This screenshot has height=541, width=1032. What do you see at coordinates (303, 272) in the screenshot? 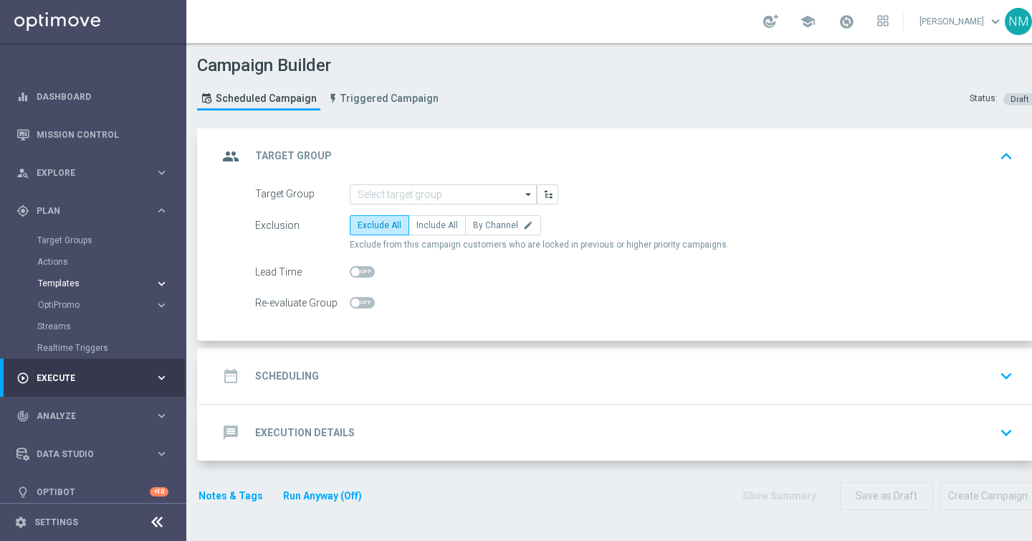
I see `div: Lead Time` at bounding box center [303, 272].